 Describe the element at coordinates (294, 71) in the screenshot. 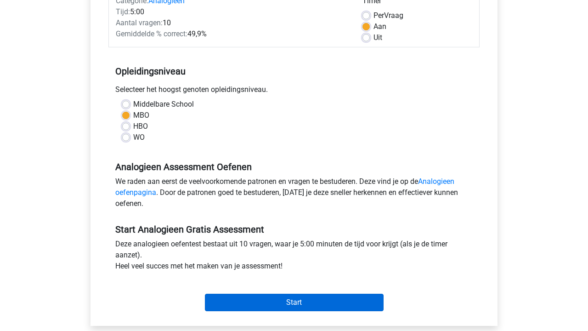

I see `h5: Opleidingsniveau` at that location.